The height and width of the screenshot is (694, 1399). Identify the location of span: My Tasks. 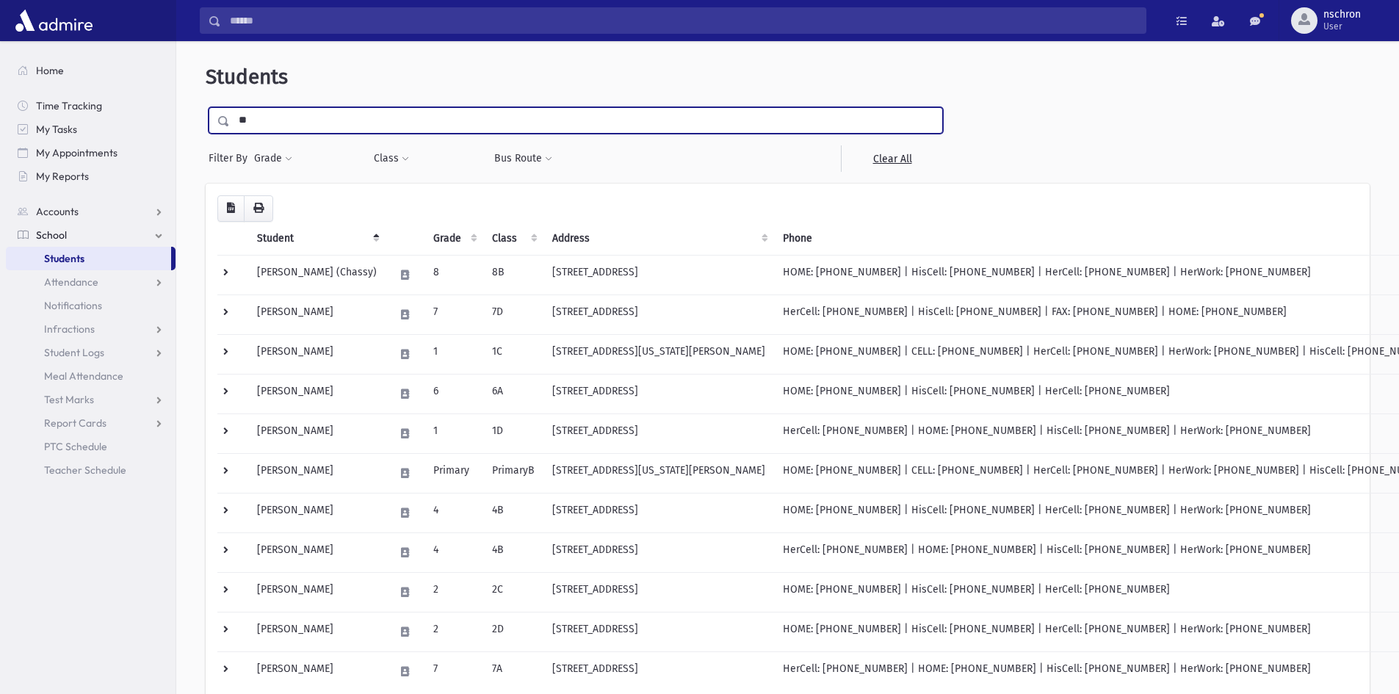
(57, 129).